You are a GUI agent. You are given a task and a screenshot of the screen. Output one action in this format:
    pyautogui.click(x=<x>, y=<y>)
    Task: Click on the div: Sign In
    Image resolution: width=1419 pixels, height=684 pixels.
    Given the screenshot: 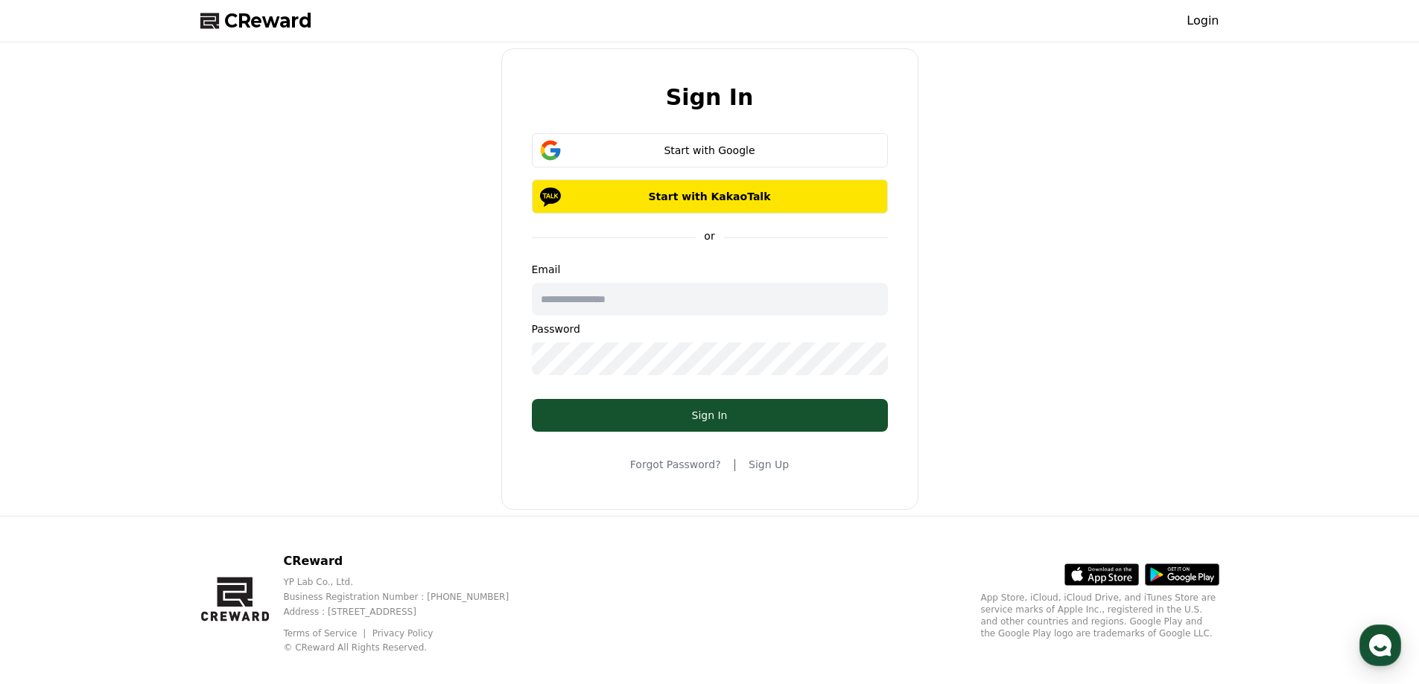 What is the action you would take?
    pyautogui.click(x=710, y=416)
    